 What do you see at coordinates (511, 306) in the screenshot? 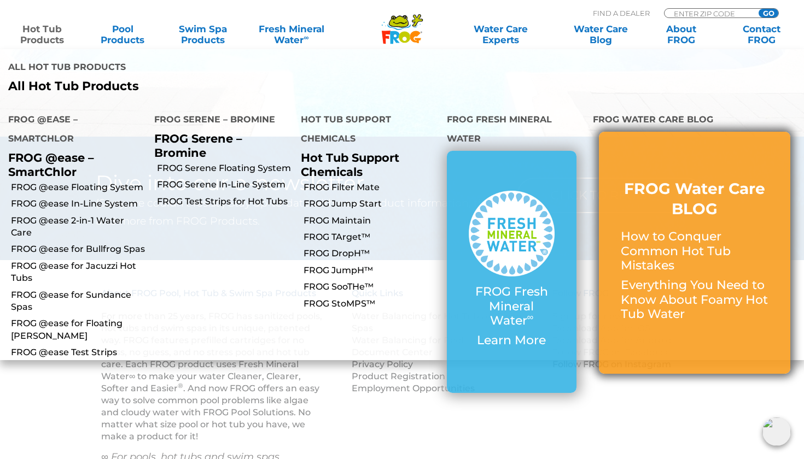
I see `p: FROG Fresh Mineral Water` at bounding box center [511, 306].